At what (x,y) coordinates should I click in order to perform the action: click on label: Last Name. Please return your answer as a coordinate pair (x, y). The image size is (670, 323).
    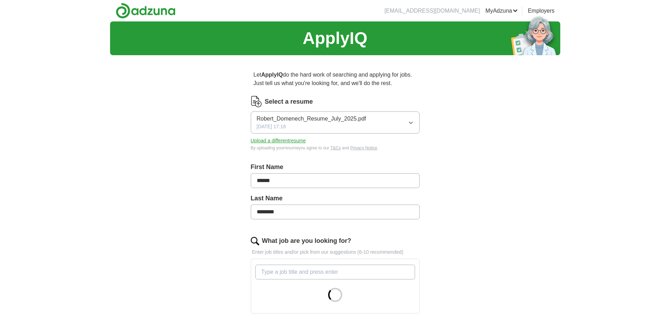
    Looking at the image, I should click on (335, 198).